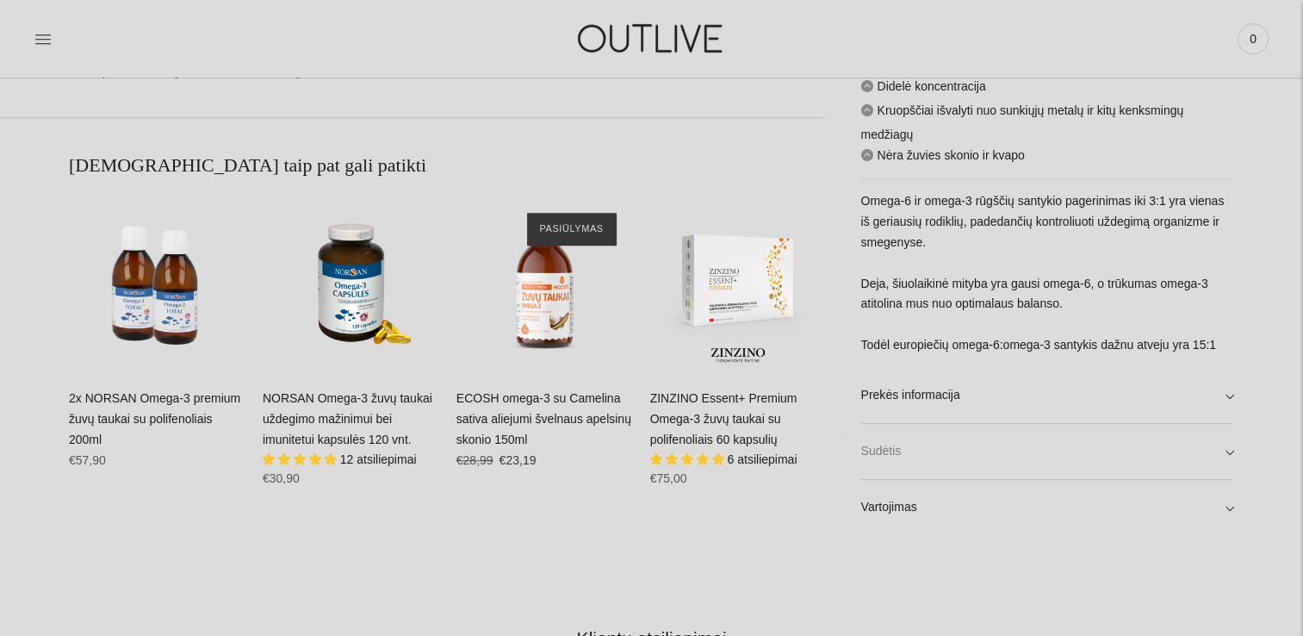 This screenshot has width=1303, height=636. What do you see at coordinates (281, 478) in the screenshot?
I see `span: €30,90` at bounding box center [281, 478].